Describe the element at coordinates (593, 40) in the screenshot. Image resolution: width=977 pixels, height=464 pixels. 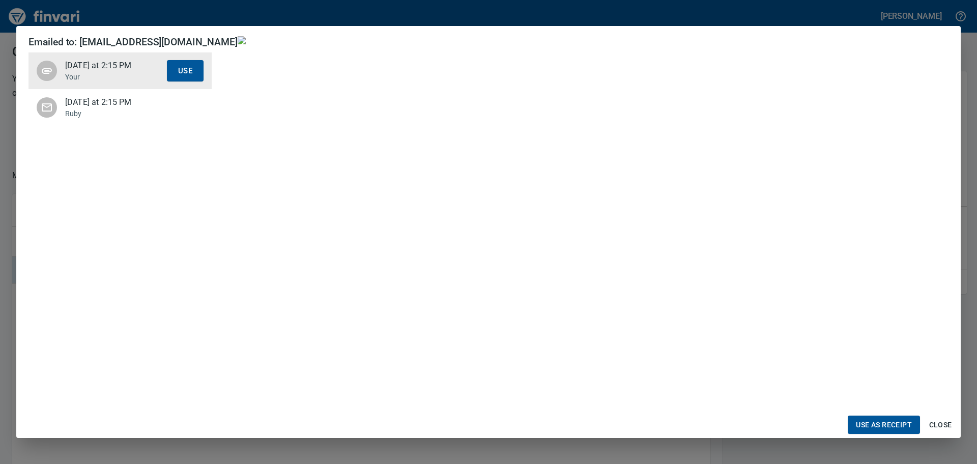
I see `img: receipts%2Ftapani%2F2025-09-02%2FNEsw9X4wyyOGIebisYSa9hDywWp2__vbFQm7MX13LvvW3Q3CEd_1.jpg` at that location.